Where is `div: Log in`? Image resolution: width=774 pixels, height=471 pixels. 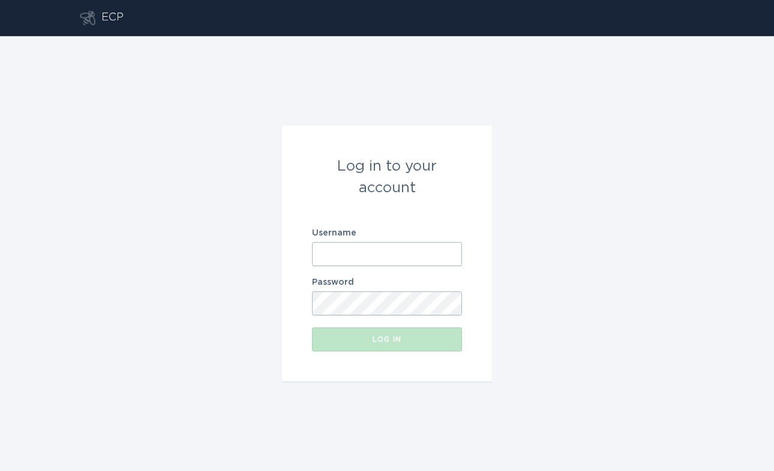 div: Log in is located at coordinates (387, 339).